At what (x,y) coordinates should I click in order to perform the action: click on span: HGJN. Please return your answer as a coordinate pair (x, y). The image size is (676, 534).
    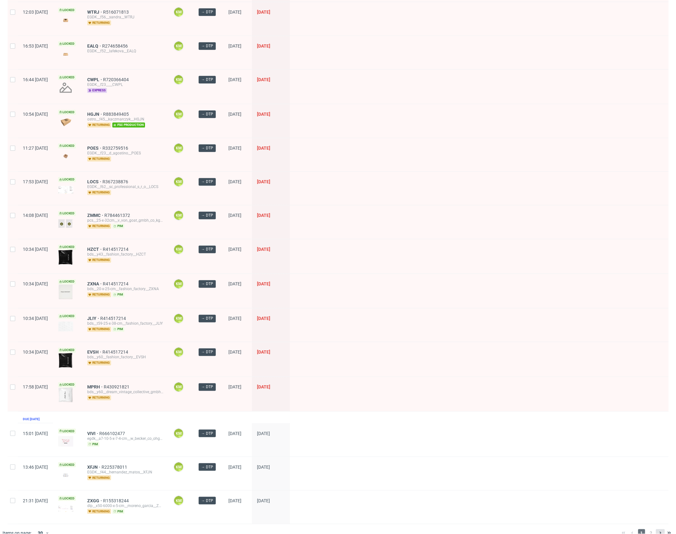
    Looking at the image, I should click on (95, 114).